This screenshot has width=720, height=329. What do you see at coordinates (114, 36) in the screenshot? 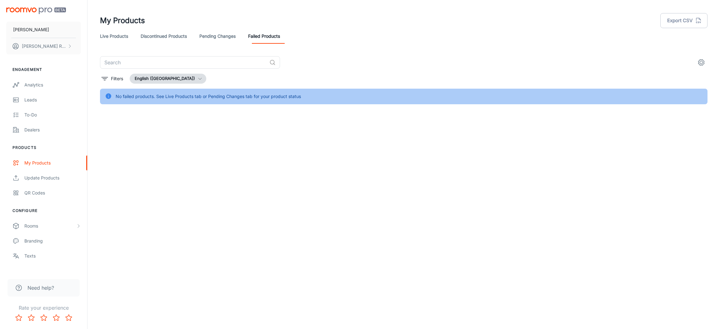
I see `a: Live Products` at bounding box center [114, 36].